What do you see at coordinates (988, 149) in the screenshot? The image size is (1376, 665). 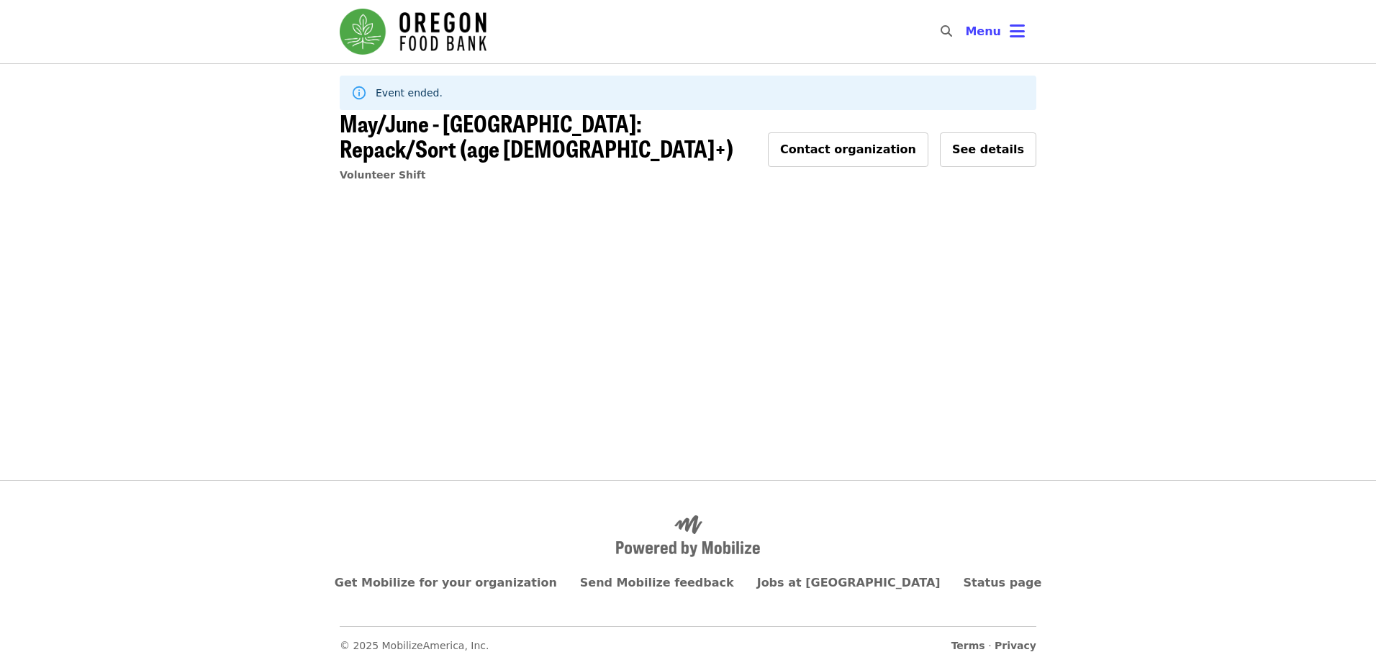 I see `span: See details` at bounding box center [988, 149].